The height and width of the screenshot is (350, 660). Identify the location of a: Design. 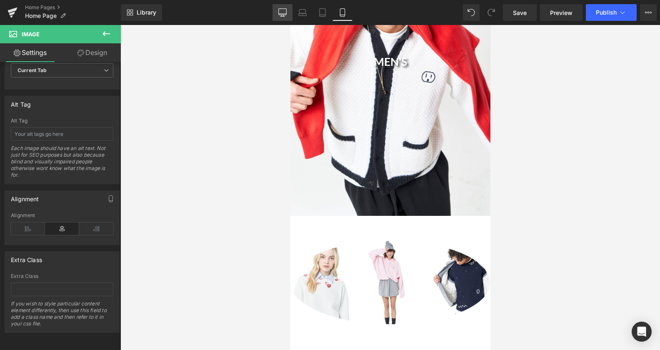
(92, 53).